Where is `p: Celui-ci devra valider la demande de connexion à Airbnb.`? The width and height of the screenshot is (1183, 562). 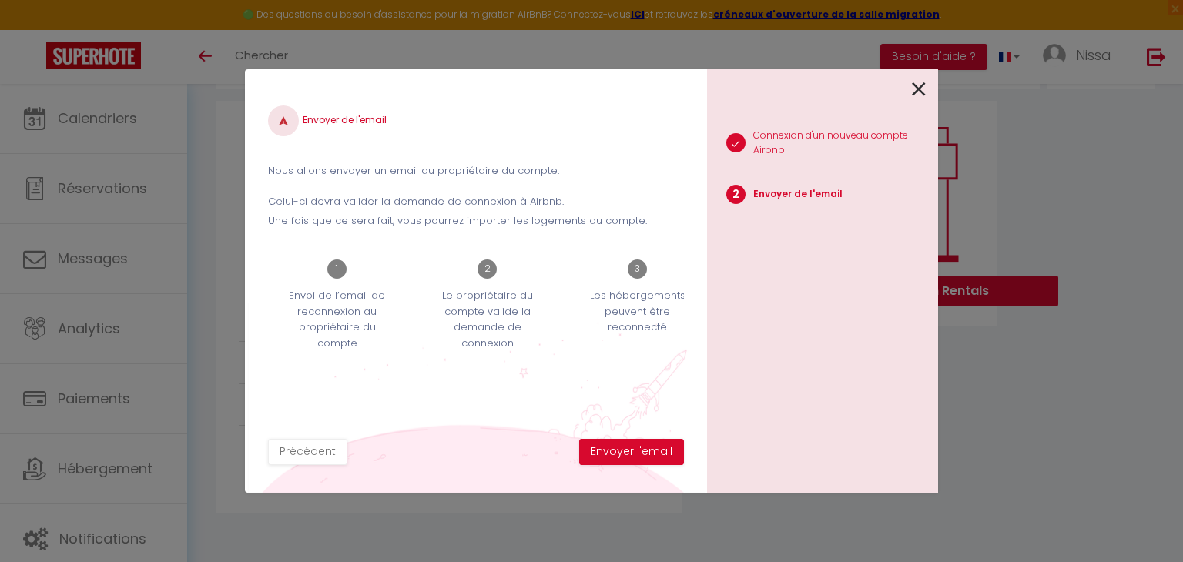 p: Celui-ci devra valider la demande de connexion à Airbnb. is located at coordinates (476, 202).